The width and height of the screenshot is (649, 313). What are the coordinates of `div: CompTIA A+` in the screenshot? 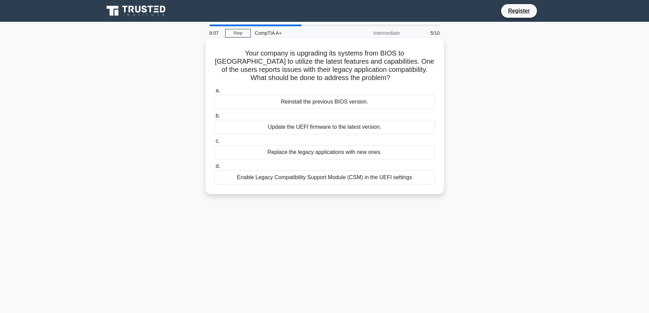 It's located at (298, 33).